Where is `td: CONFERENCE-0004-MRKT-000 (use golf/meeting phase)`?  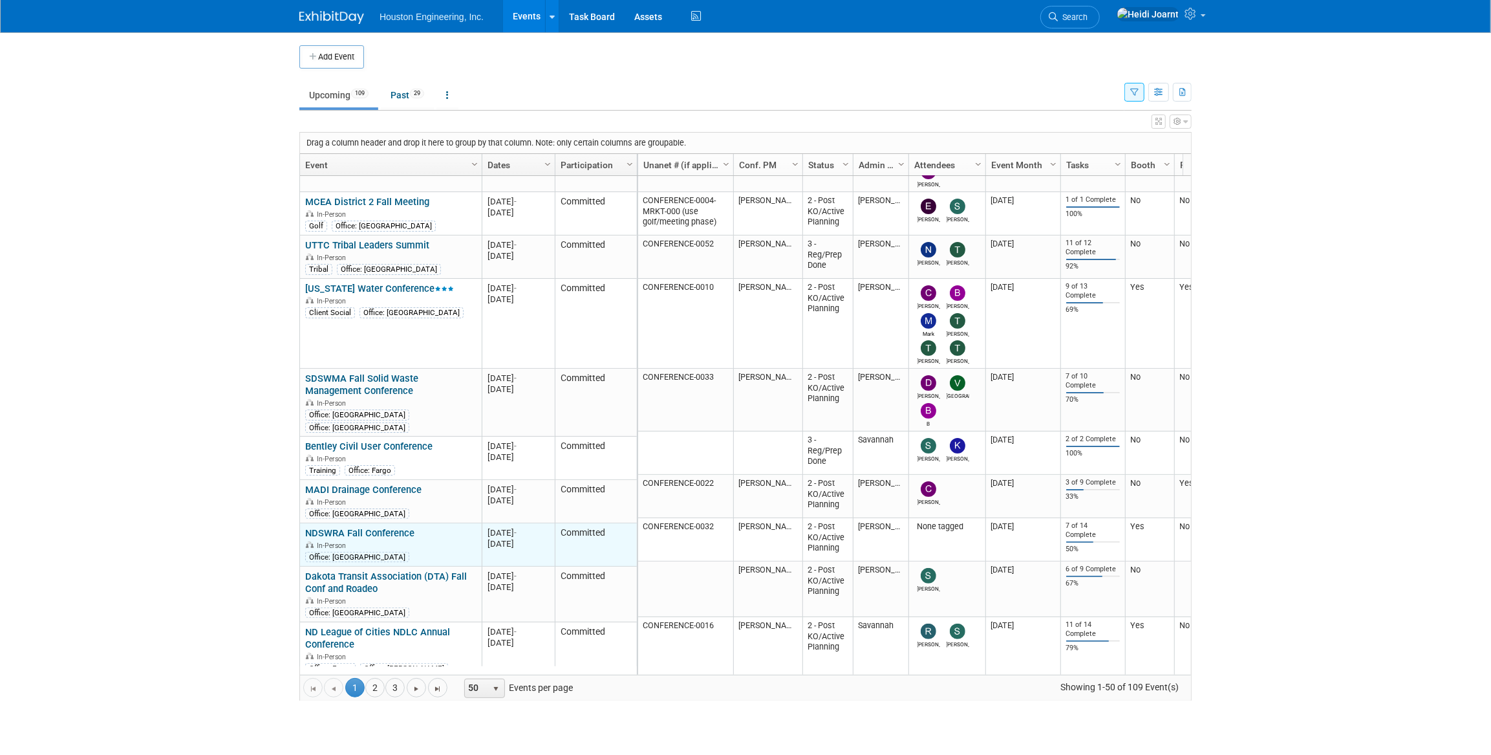
td: CONFERENCE-0004-MRKT-000 (use golf/meeting phase) is located at coordinates (686, 213).